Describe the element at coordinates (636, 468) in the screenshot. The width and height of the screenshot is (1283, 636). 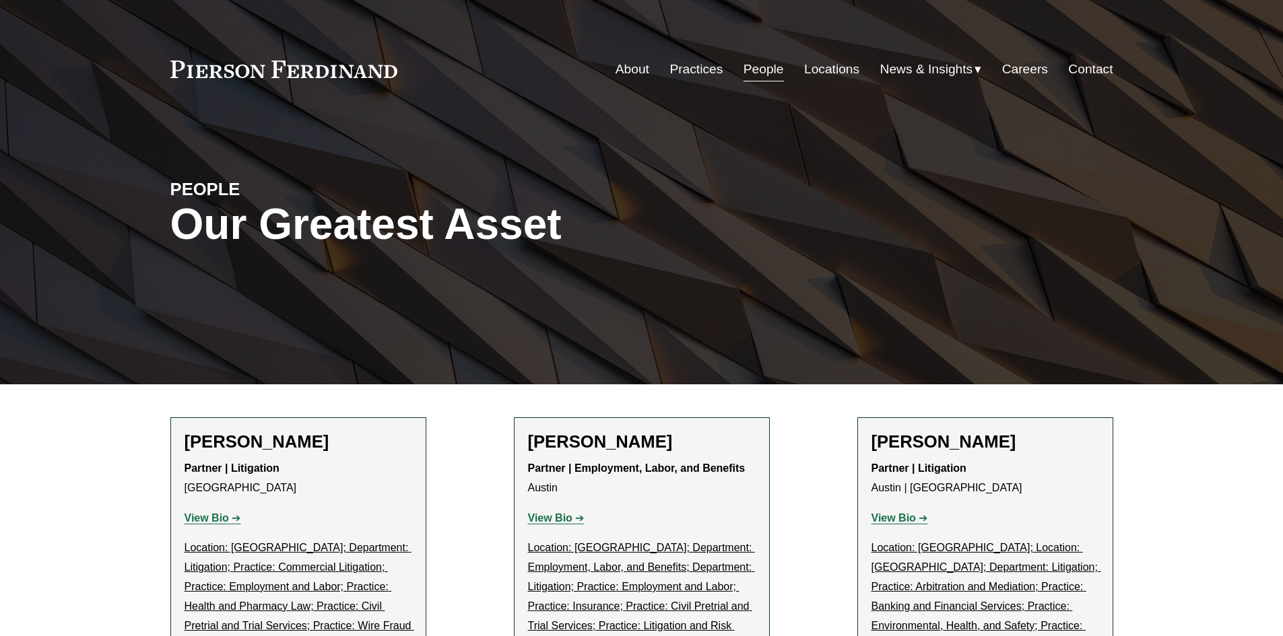
I see `strong: Partner | Employment, Labor, and Benefits` at that location.